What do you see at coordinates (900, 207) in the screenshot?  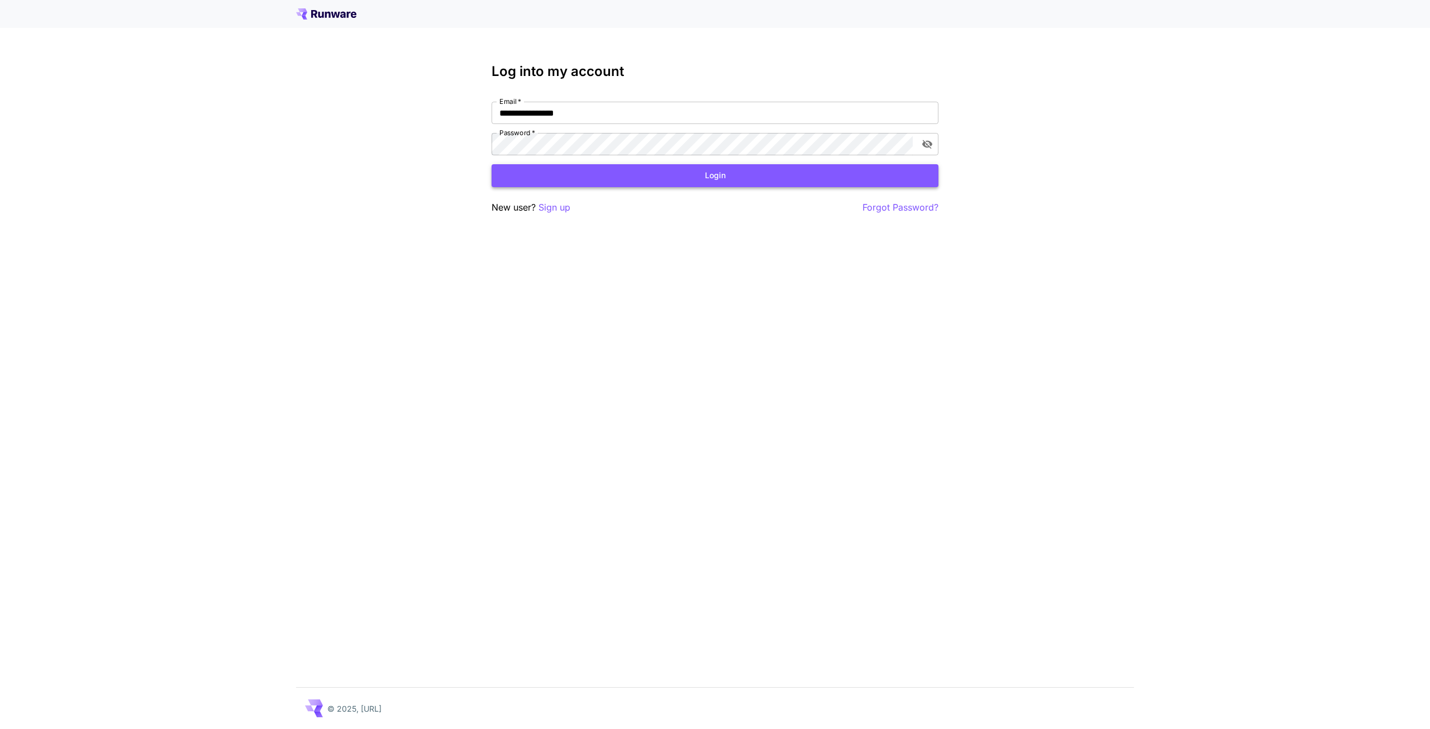 I see `button: Forgot Password?` at bounding box center [900, 207].